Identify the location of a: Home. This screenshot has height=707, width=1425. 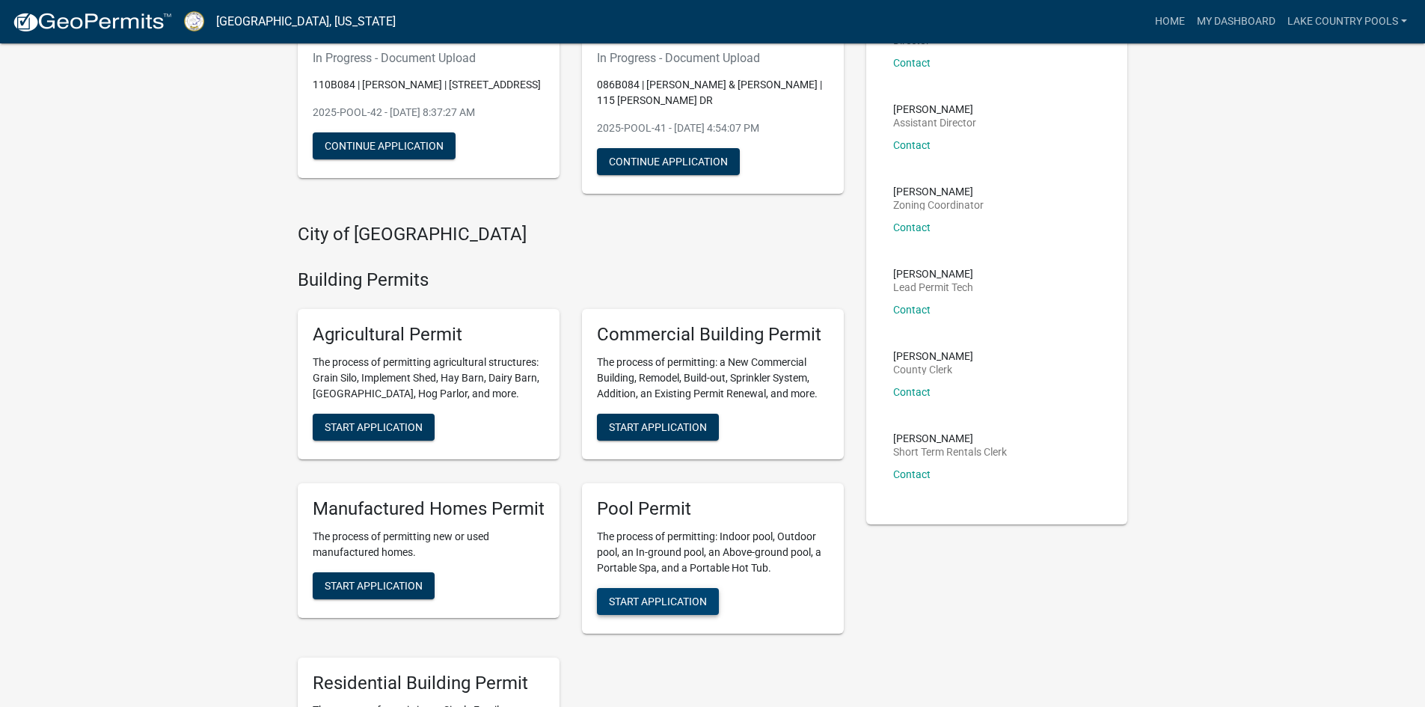
(1170, 22).